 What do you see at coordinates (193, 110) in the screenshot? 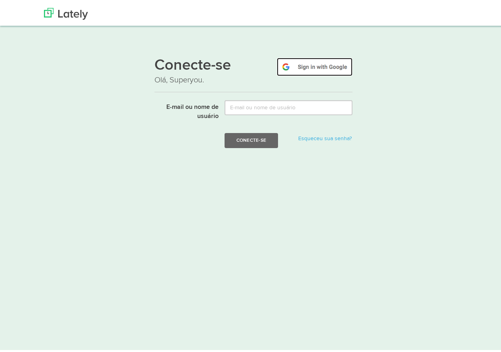
I see `font: E-mail ou nome de usuário` at bounding box center [193, 110].